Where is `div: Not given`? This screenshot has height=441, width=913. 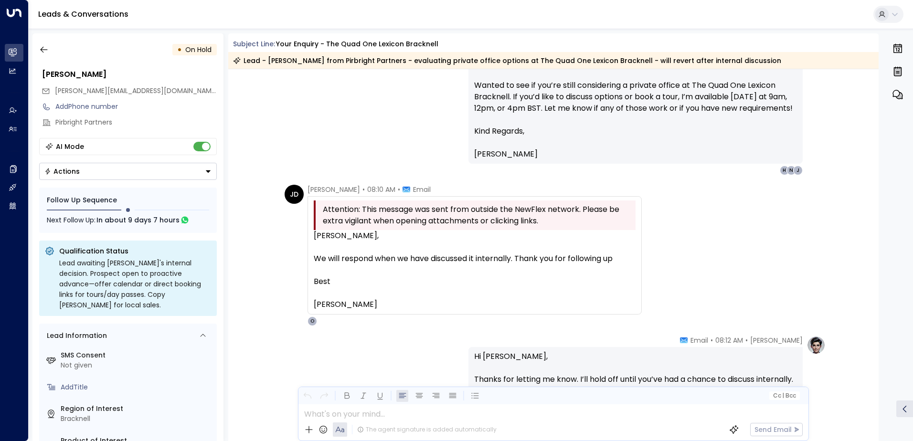
div: Not given is located at coordinates (137, 365).